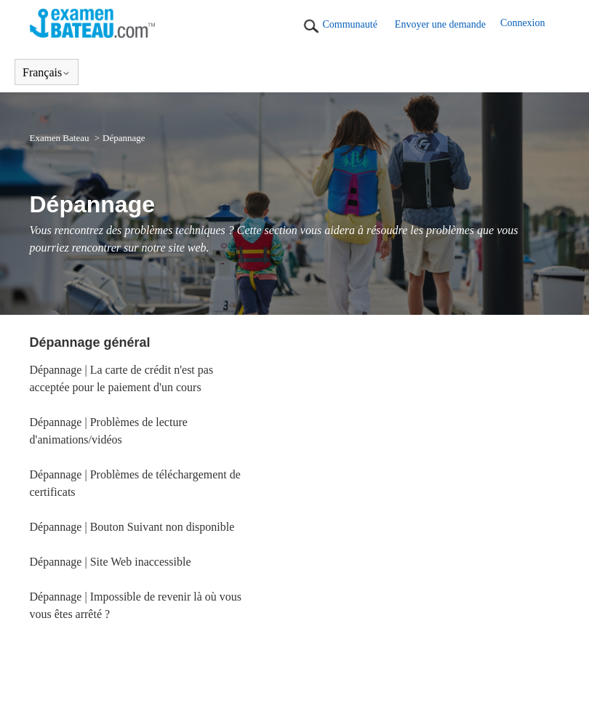  What do you see at coordinates (60, 137) in the screenshot?
I see `a: Examen Bateau` at bounding box center [60, 137].